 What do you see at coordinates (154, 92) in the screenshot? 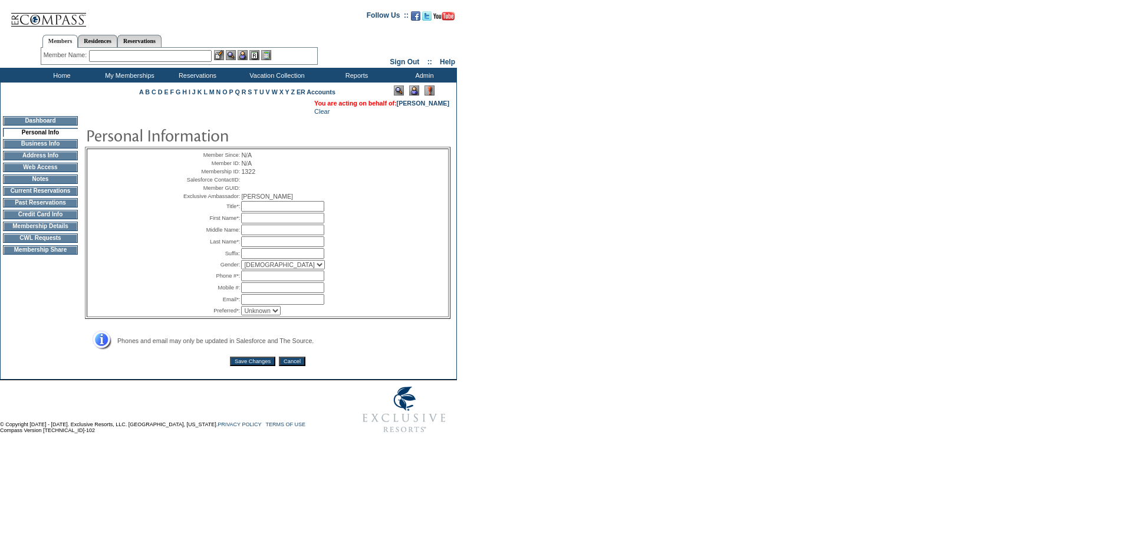
I see `a: C` at bounding box center [154, 92].